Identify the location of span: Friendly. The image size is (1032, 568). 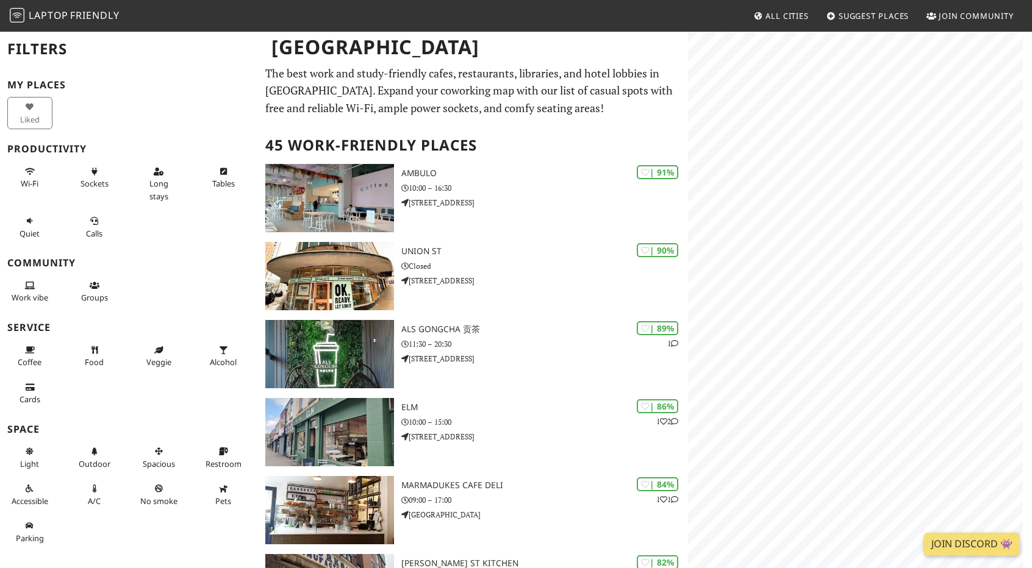
(95, 15).